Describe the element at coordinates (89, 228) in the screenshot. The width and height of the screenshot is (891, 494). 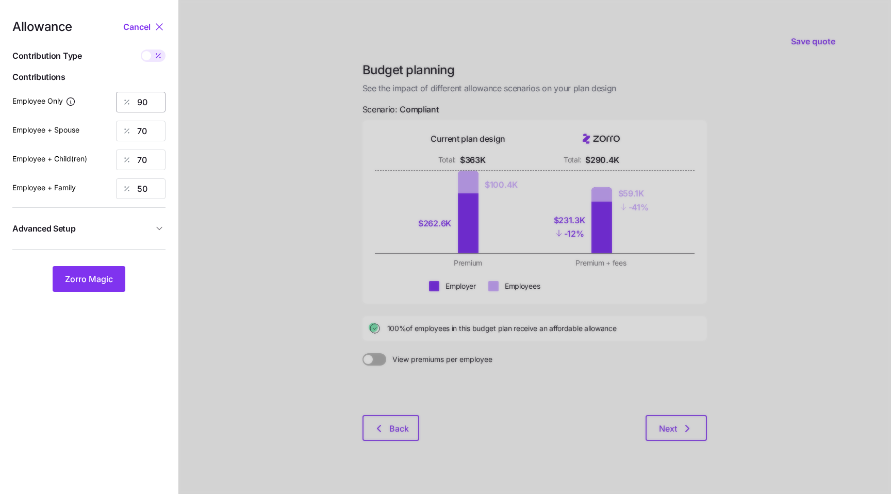
I see `button: Advanced Setup` at that location.